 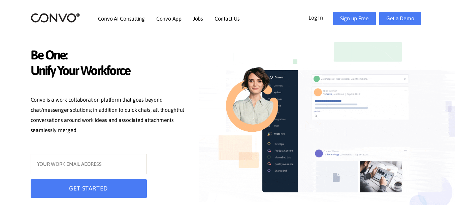 I want to click on p: Convo is a work collaboration platform that goes beyond chat/messenger solutions; in addition to ..., so click(x=110, y=116).